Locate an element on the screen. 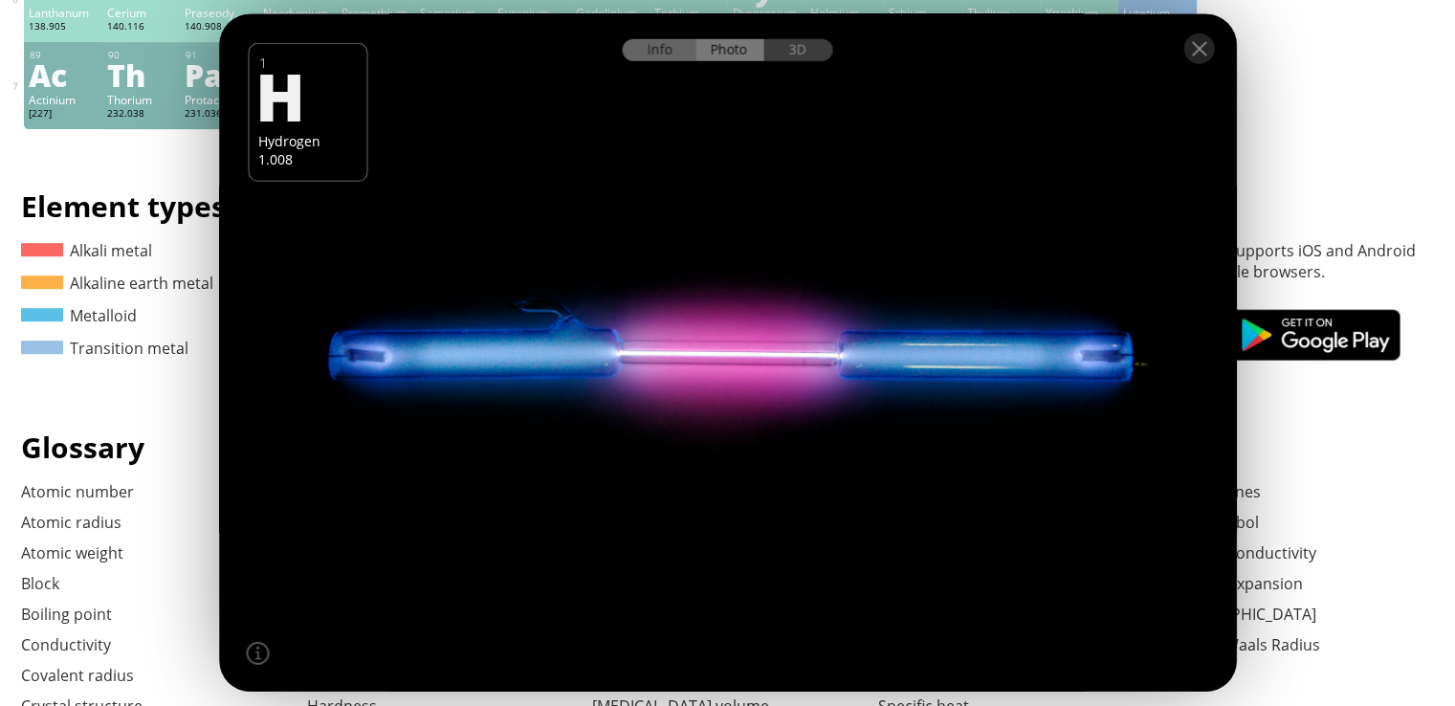 The width and height of the screenshot is (1455, 706). div: Lanthanum is located at coordinates (63, 12).